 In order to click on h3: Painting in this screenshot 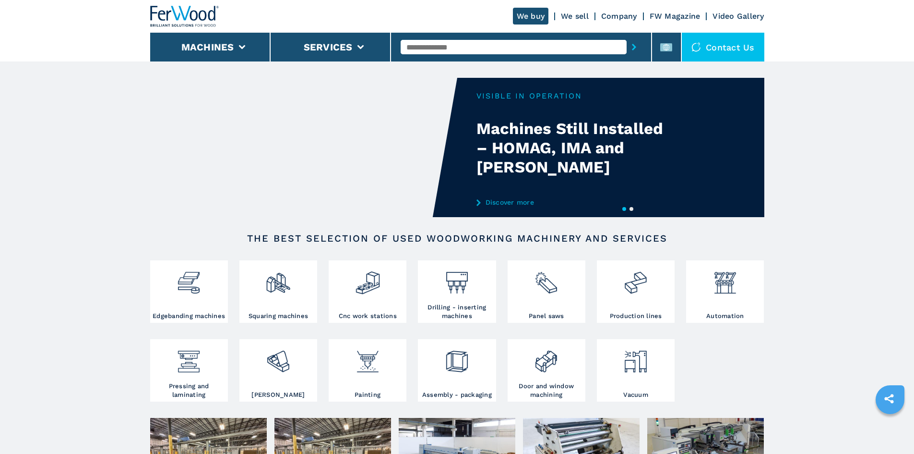, I will do `click(368, 395)`.